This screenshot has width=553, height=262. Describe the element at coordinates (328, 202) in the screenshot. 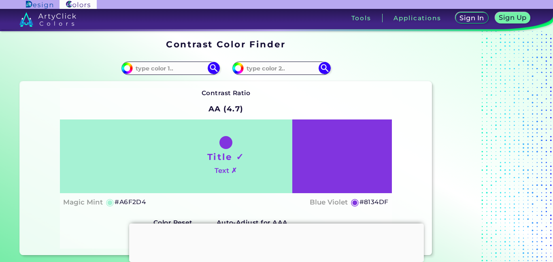

I see `h4: Blue Violet` at that location.